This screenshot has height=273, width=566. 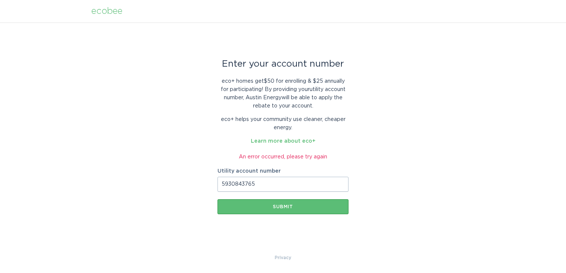 I want to click on label: Utility account number, so click(x=283, y=171).